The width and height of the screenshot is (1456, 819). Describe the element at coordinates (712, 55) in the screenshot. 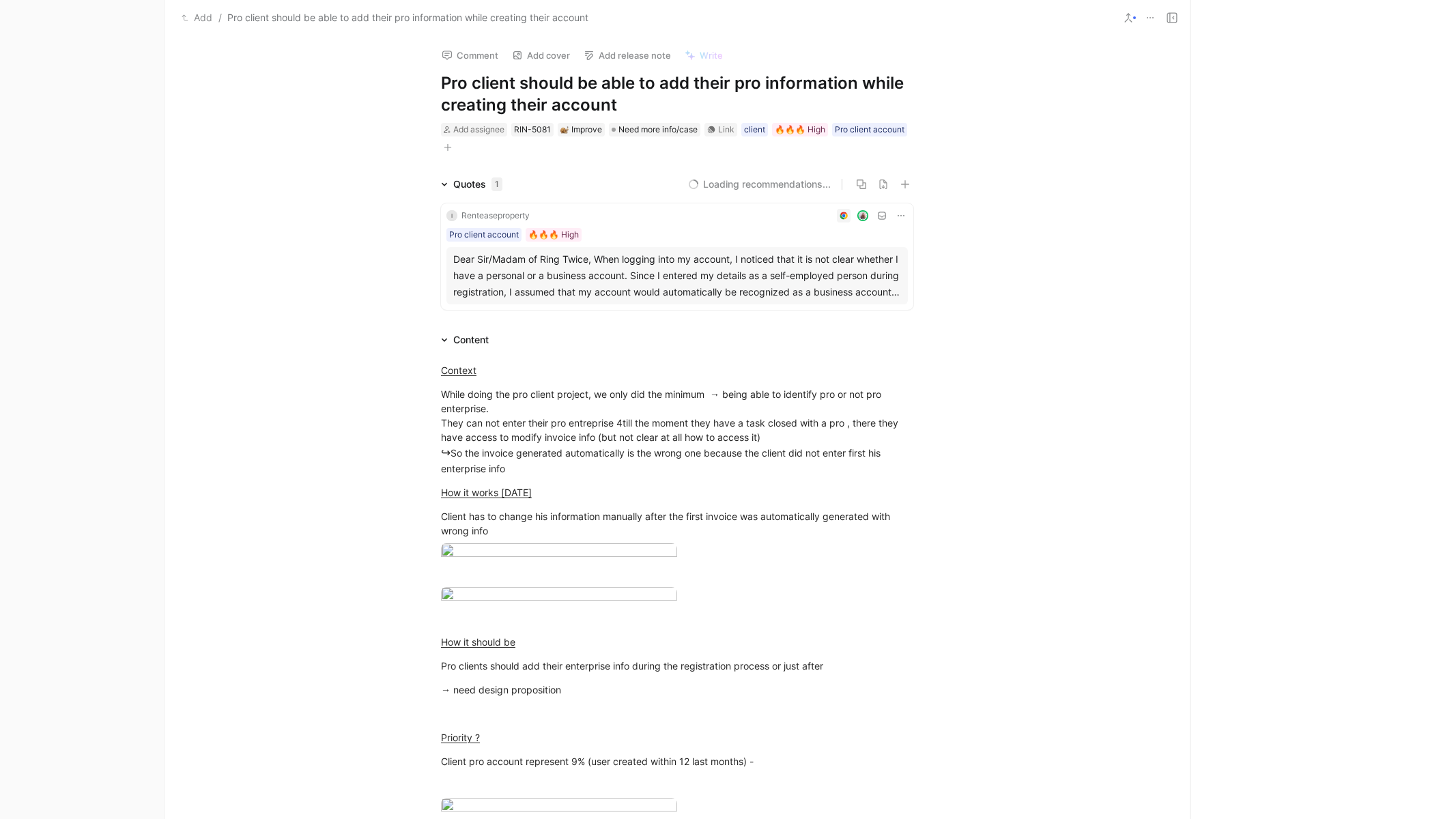

I see `span: Write` at that location.